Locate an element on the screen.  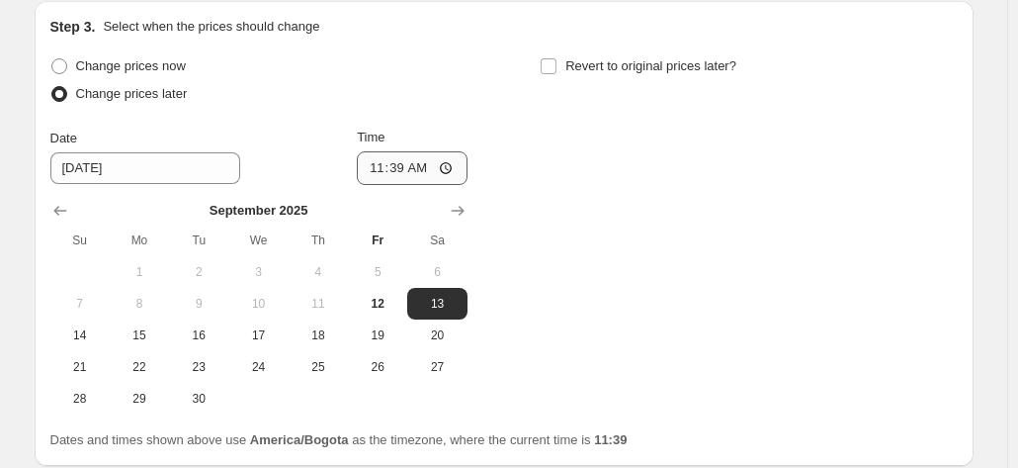
button: Friday September 5 2025 is located at coordinates (378, 272).